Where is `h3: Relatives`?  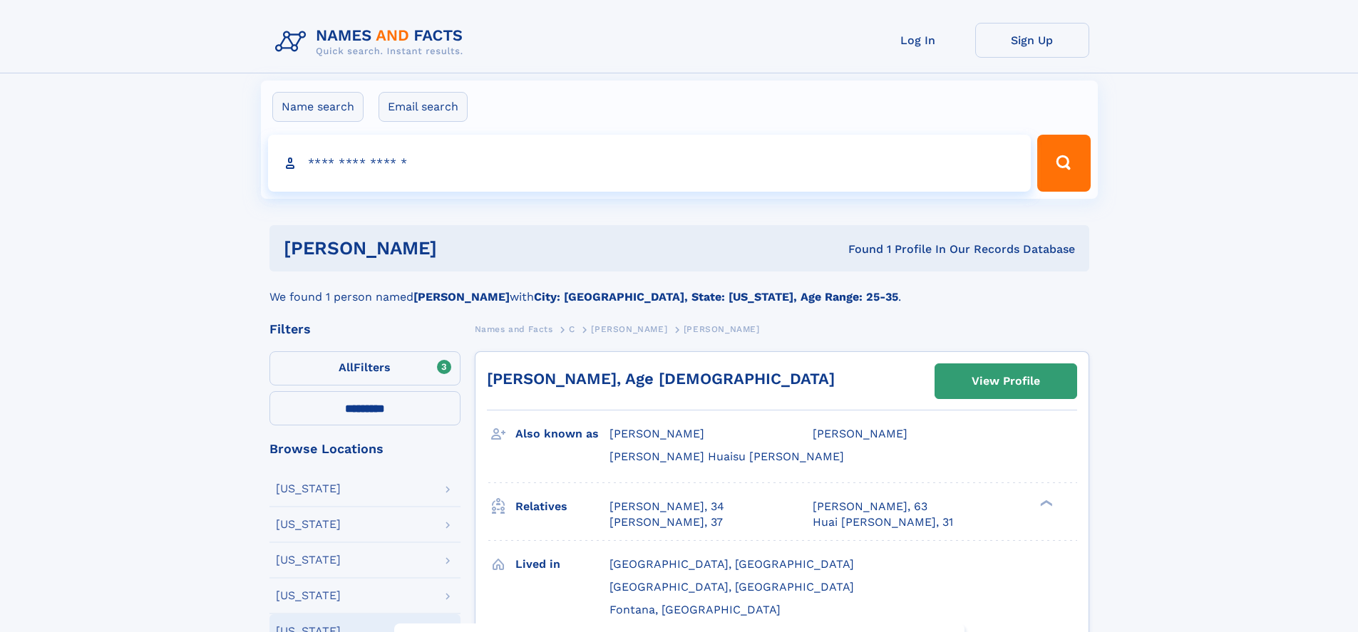 h3: Relatives is located at coordinates (563, 507).